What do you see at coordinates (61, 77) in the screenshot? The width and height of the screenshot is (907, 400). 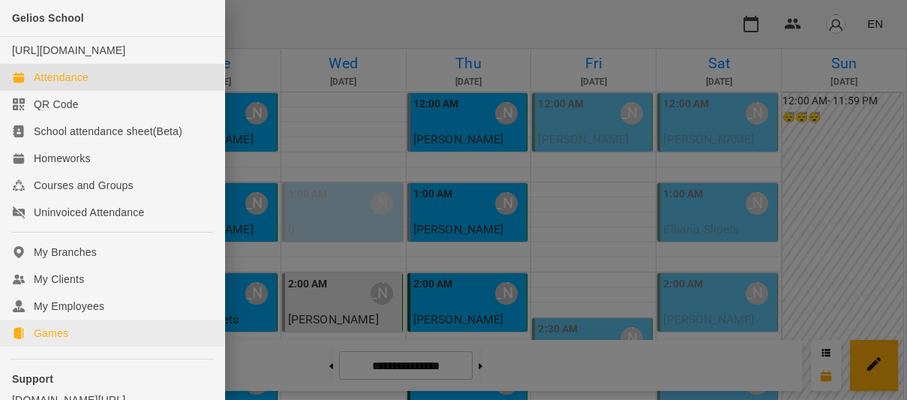 I see `div: Attendance` at bounding box center [61, 77].